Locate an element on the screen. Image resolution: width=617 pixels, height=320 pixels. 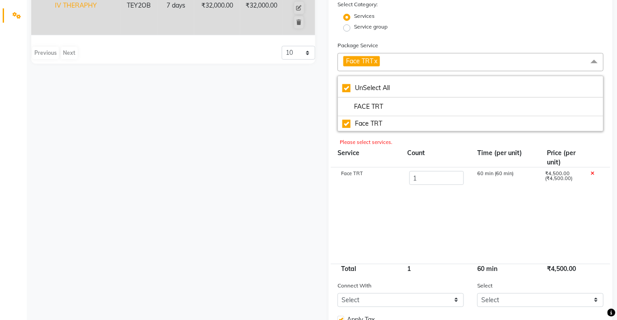
div: ₹4,500.00 is located at coordinates (564, 269).